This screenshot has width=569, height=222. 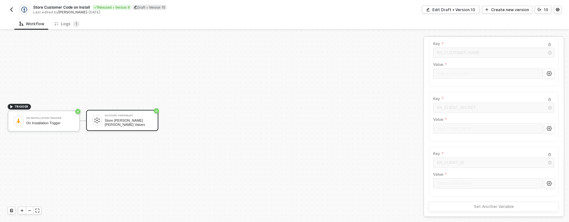 What do you see at coordinates (494, 206) in the screenshot?
I see `button: Set Another Variable` at bounding box center [494, 206].